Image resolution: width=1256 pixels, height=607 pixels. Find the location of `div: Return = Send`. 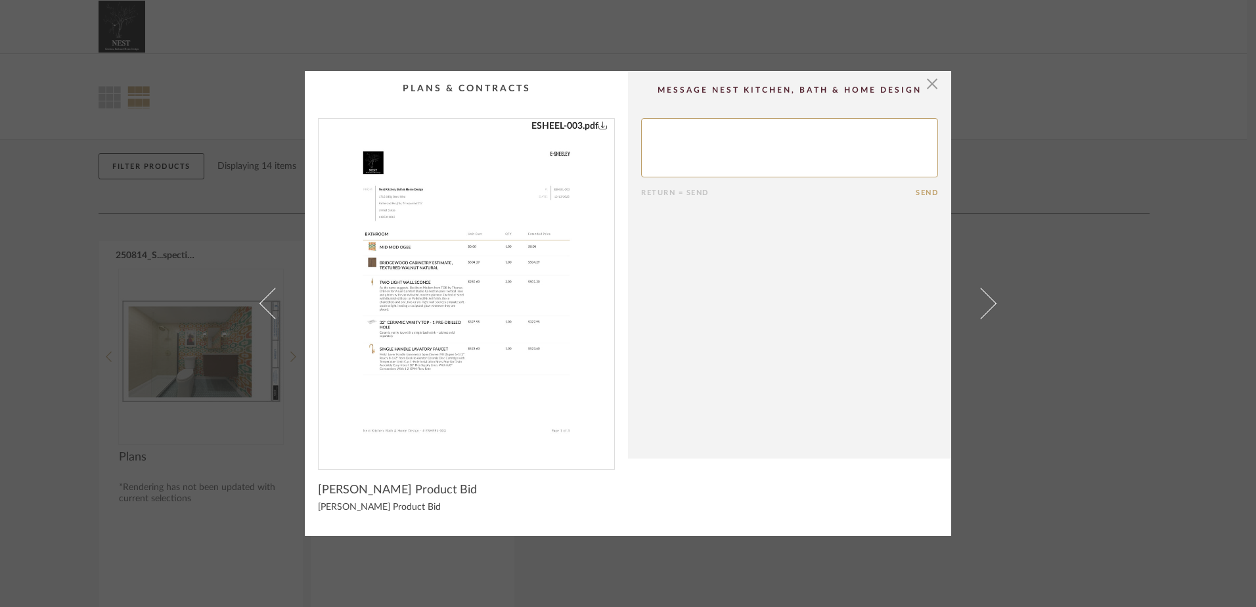

div: Return = Send is located at coordinates (778, 192).